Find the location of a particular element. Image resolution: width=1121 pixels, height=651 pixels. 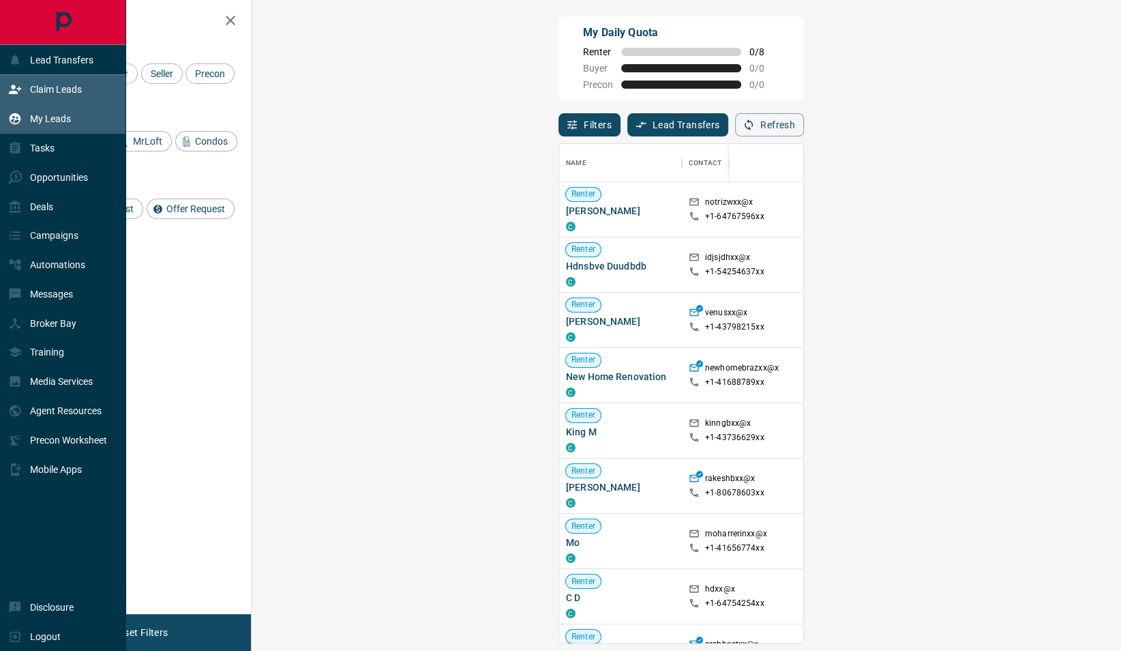

span: Seller is located at coordinates (162, 74).